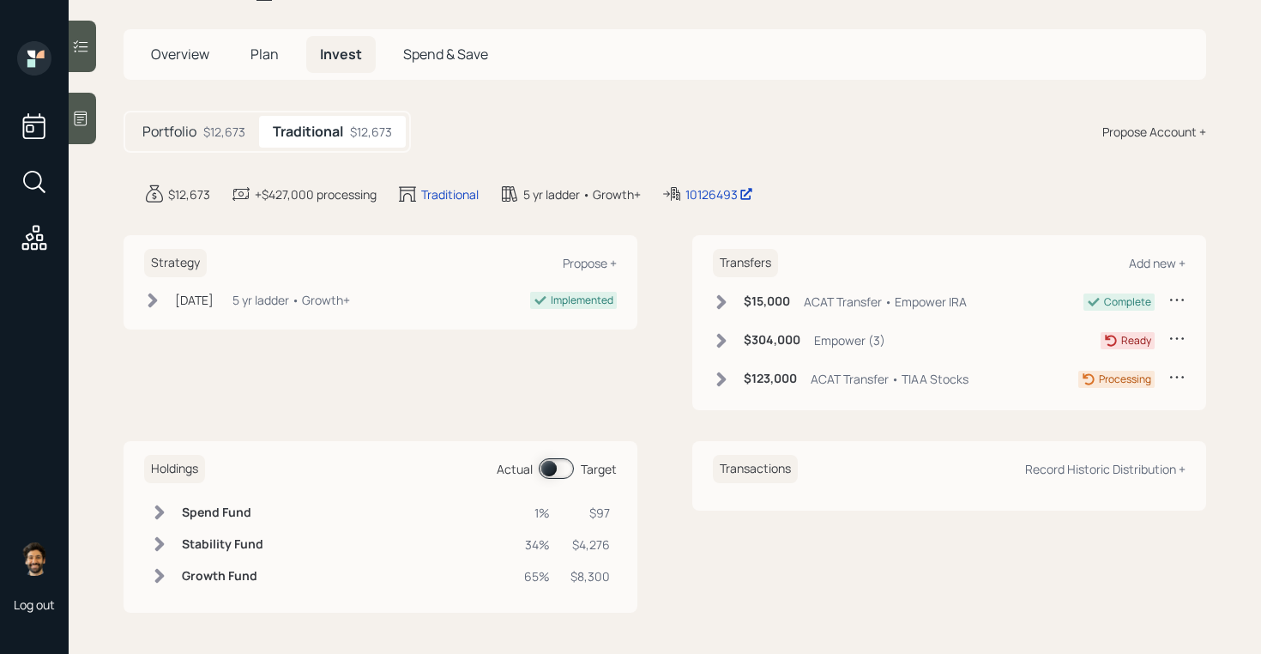 Image resolution: width=1261 pixels, height=654 pixels. What do you see at coordinates (308, 131) in the screenshot?
I see `h5: Traditional` at bounding box center [308, 131].